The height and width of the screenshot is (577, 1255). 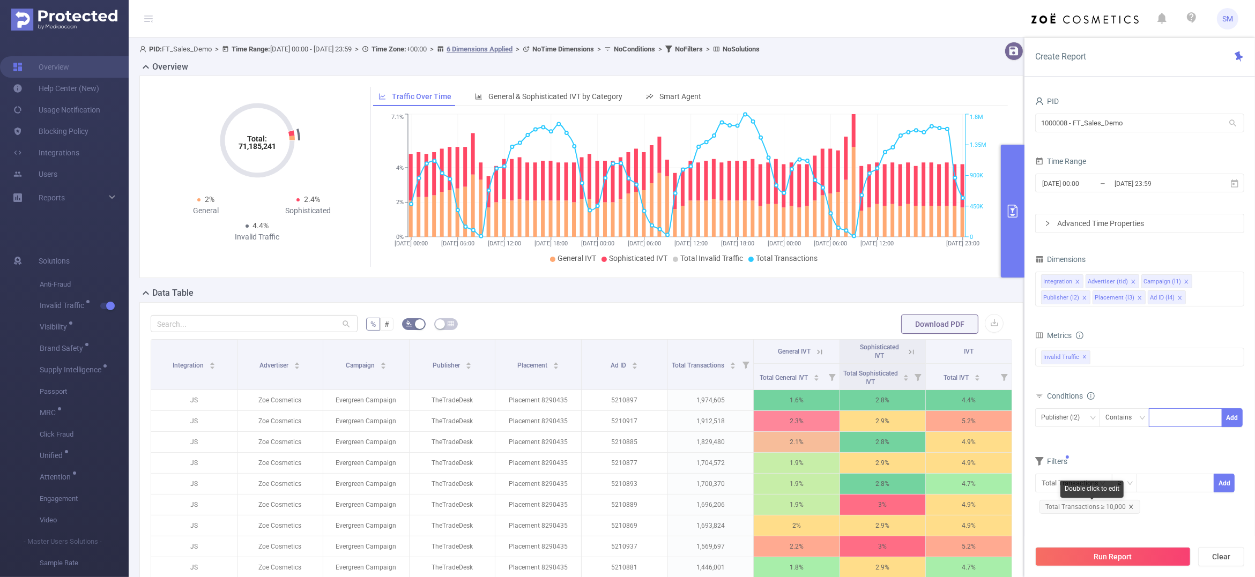 I want to click on p: TheTradeDesk, so click(x=452, y=421).